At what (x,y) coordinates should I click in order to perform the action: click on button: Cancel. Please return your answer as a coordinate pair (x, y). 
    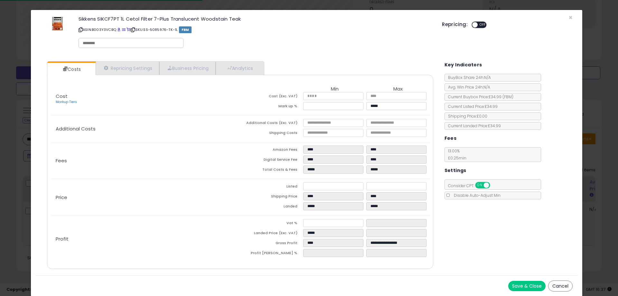
    Looking at the image, I should click on (561, 286).